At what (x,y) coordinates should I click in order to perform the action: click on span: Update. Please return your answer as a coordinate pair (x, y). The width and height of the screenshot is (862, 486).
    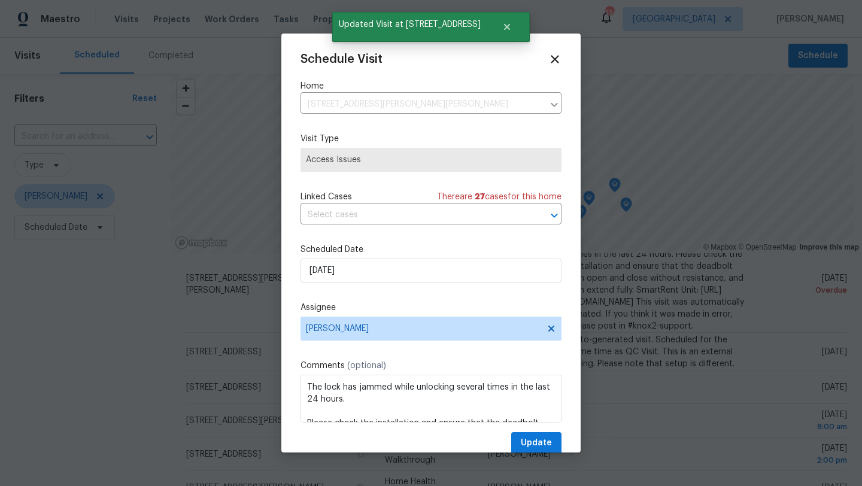
    Looking at the image, I should click on (537, 443).